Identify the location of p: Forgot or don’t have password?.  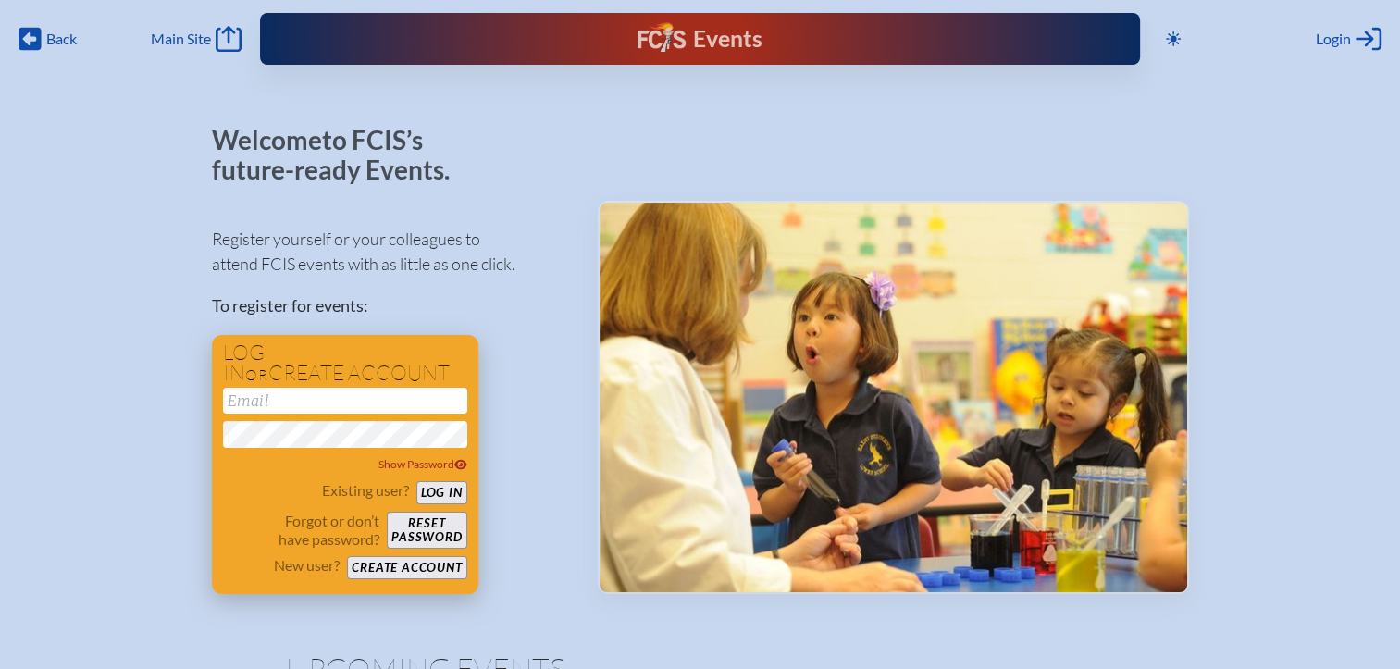
(302, 530).